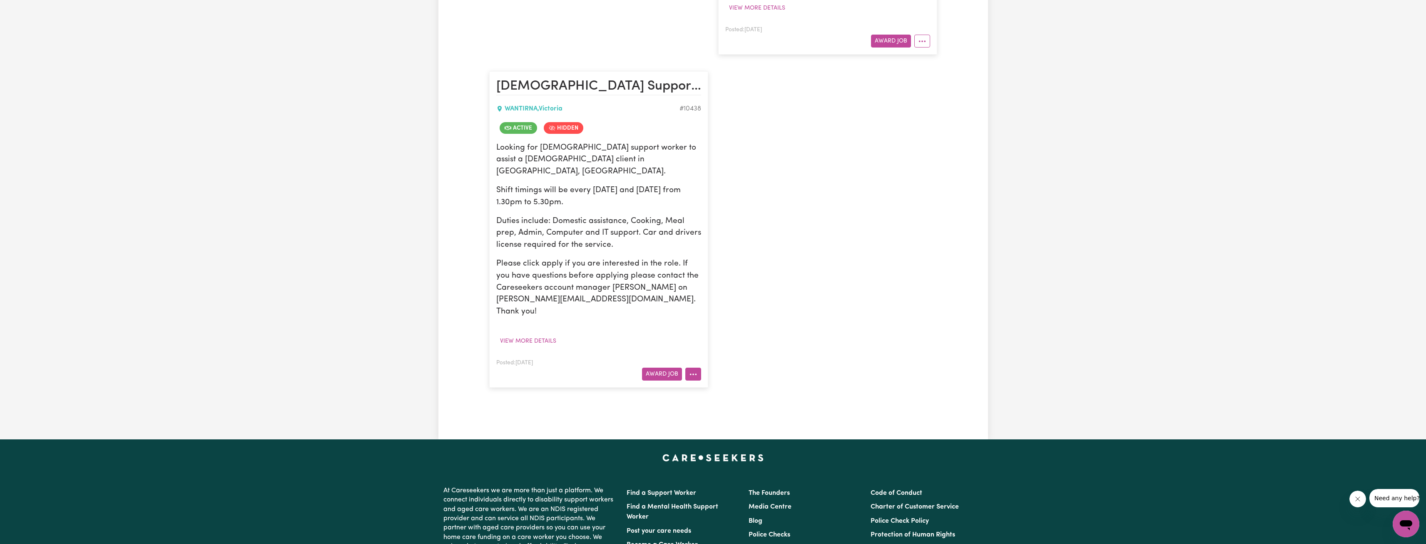  Describe the element at coordinates (770, 534) in the screenshot. I see `a: Police Checks` at that location.